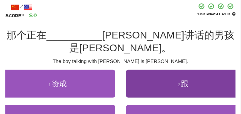 This screenshot has width=241, height=114. Describe the element at coordinates (216, 14) in the screenshot. I see `div: Mastered` at that location.